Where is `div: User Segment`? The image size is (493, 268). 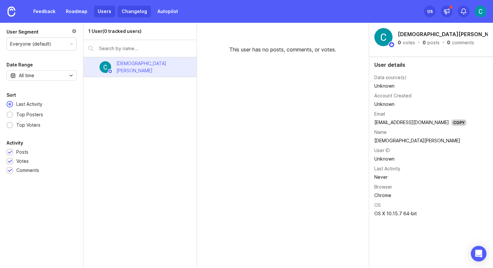 div: User Segment is located at coordinates (22, 32).